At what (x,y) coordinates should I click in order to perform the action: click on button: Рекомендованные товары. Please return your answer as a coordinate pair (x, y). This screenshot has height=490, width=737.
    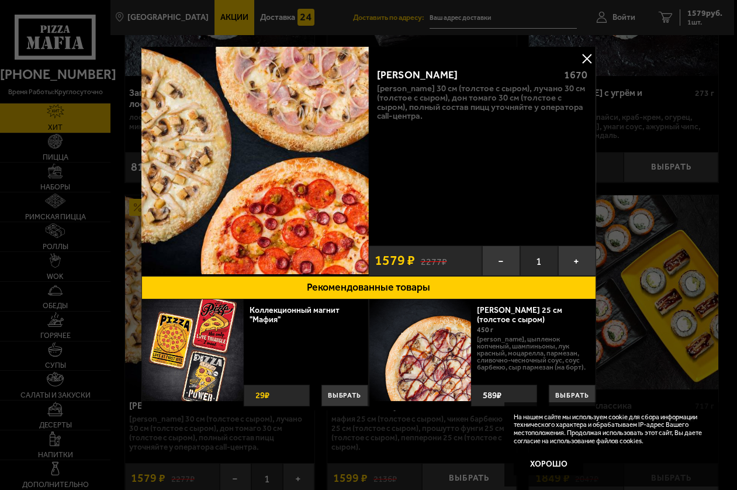
    Looking at the image, I should click on (368, 287).